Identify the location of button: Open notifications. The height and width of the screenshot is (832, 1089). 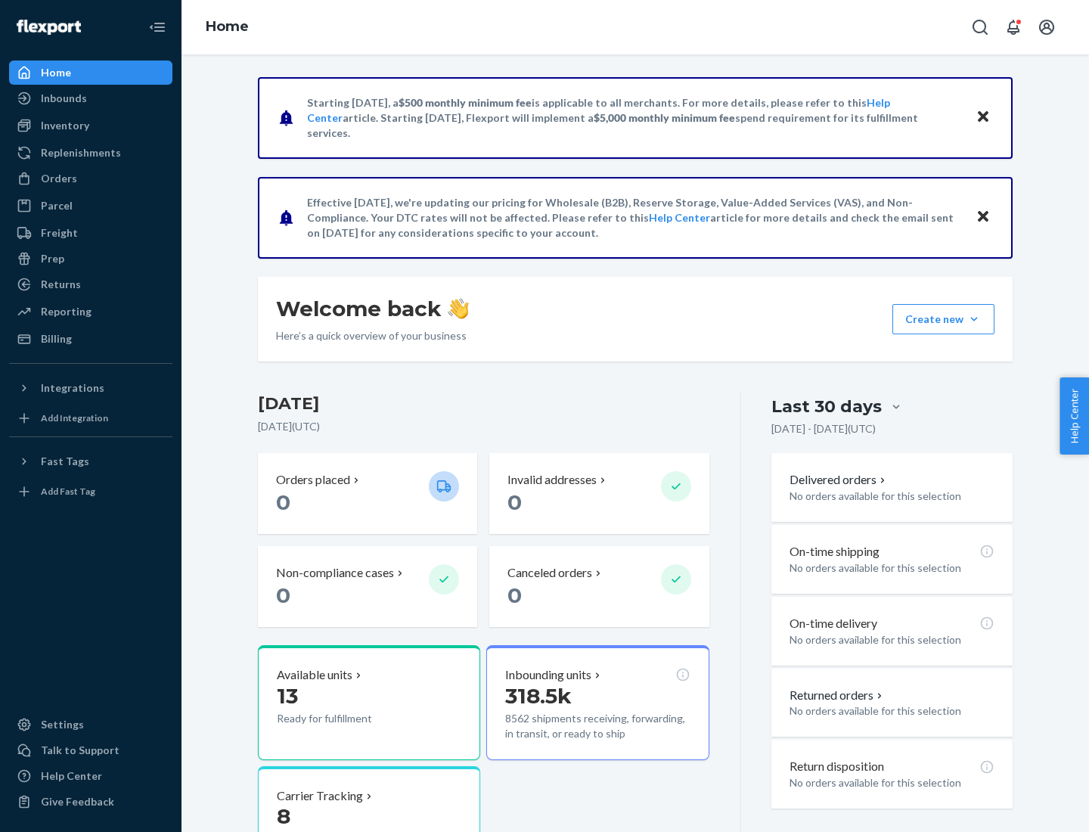
(1013, 27).